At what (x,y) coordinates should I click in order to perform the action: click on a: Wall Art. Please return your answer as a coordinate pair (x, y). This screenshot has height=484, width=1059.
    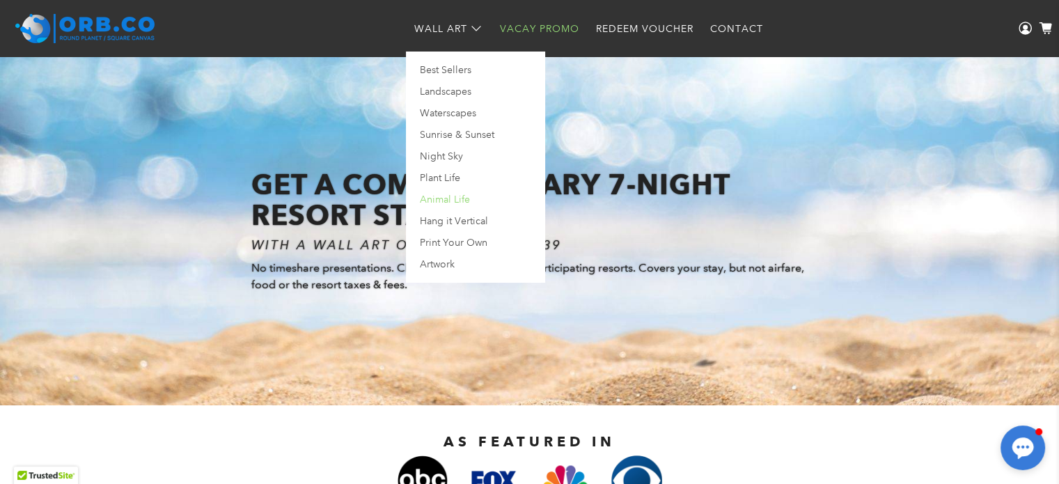
    Looking at the image, I should click on (448, 29).